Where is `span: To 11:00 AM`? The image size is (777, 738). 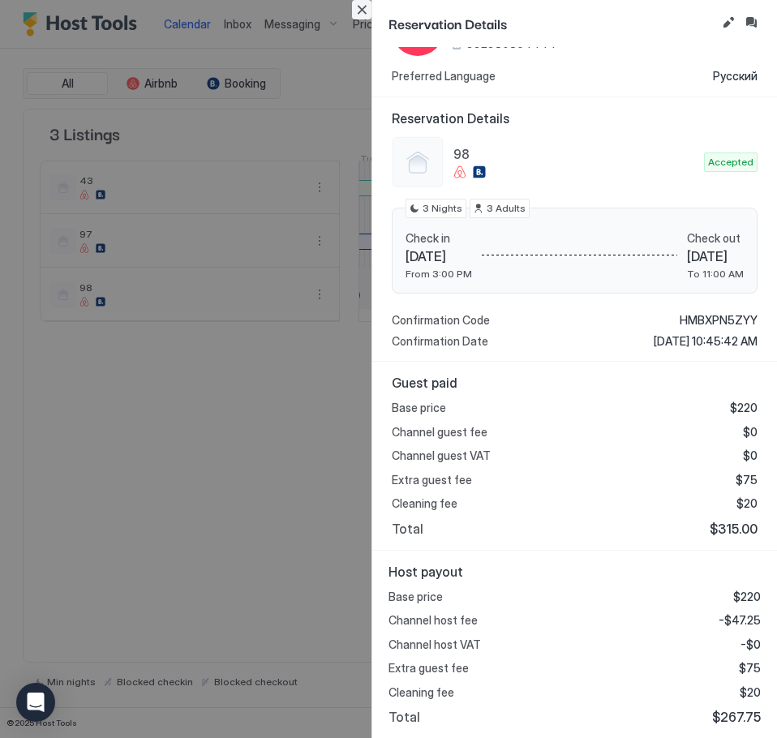 span: To 11:00 AM is located at coordinates (715, 273).